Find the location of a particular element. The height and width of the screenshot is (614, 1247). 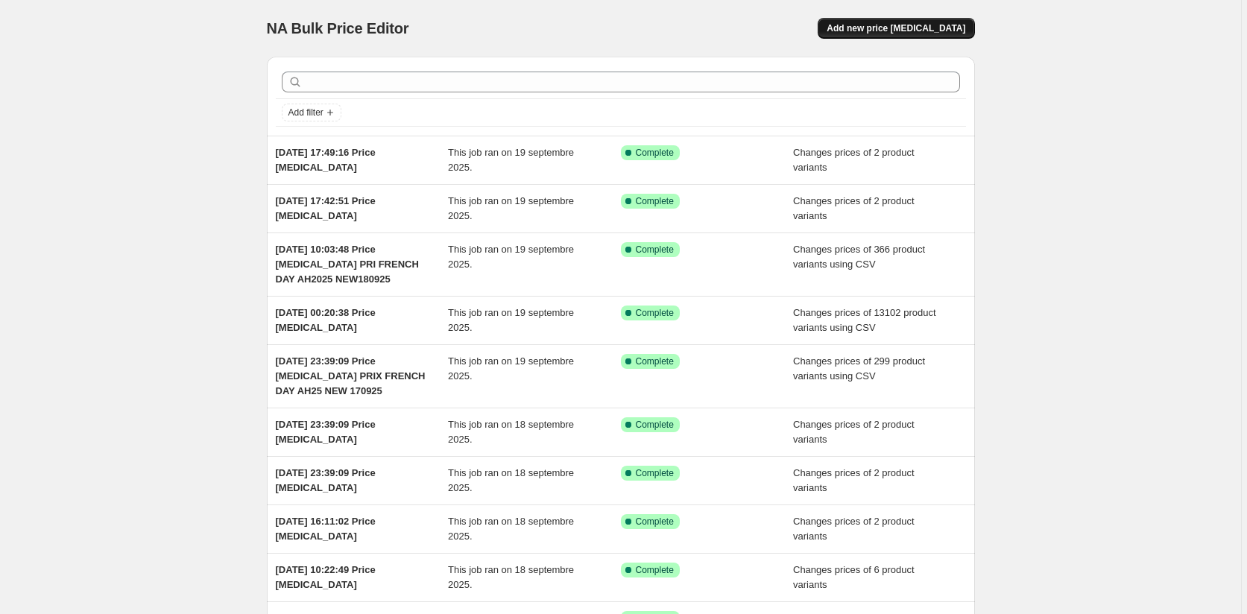

span: Changes prices of 299 product variants using CSV is located at coordinates (859, 368).